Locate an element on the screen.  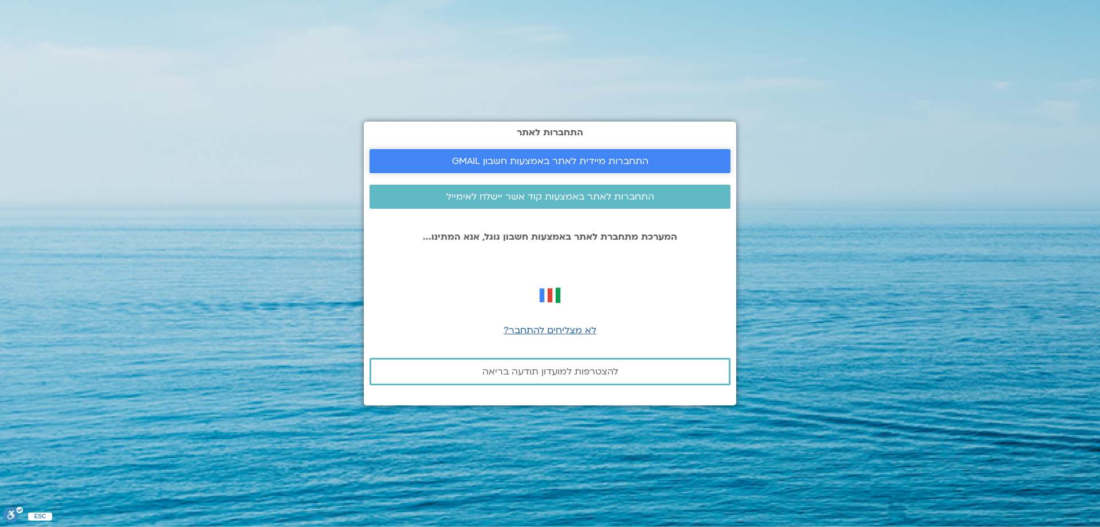
h2: התחברות לאתר is located at coordinates (550, 132).